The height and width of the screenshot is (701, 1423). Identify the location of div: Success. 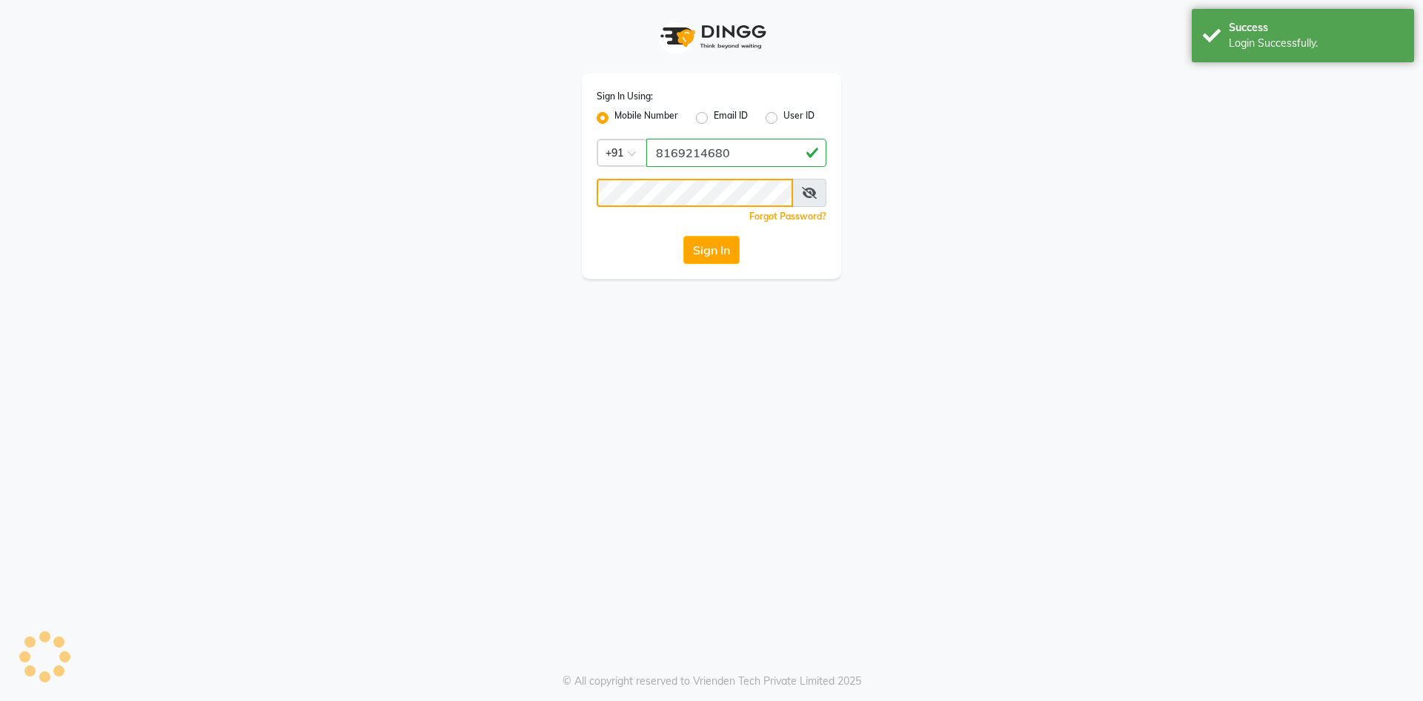
(1316, 27).